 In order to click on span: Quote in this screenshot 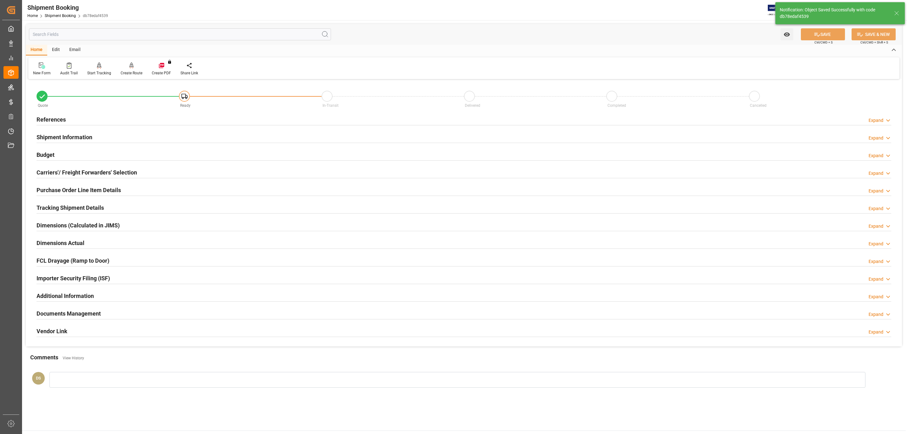, I will do `click(43, 105)`.